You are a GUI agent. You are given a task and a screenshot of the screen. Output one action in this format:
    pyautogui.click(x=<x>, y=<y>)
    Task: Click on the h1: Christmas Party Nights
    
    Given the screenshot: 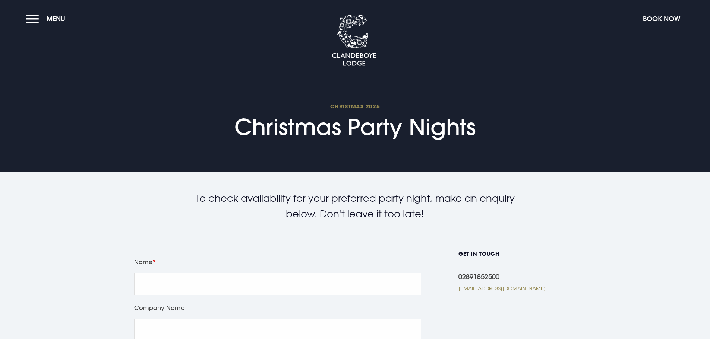 What is the action you would take?
    pyautogui.click(x=355, y=121)
    